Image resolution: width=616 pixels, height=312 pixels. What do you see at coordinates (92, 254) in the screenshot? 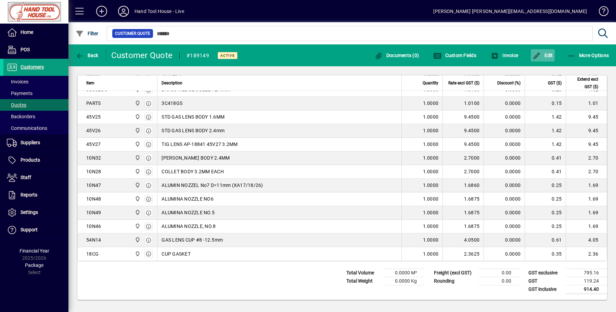
I see `div: 18CG` at bounding box center [92, 254].